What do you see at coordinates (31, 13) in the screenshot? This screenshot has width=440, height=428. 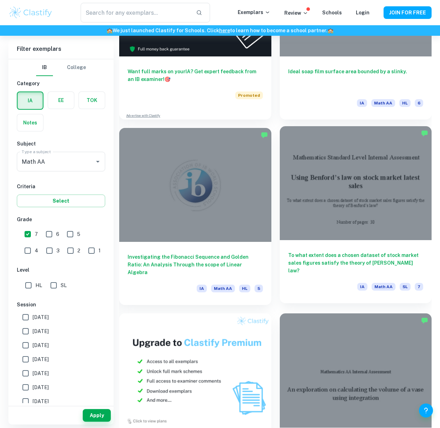 I see `a: Clastify logo` at bounding box center [31, 13].